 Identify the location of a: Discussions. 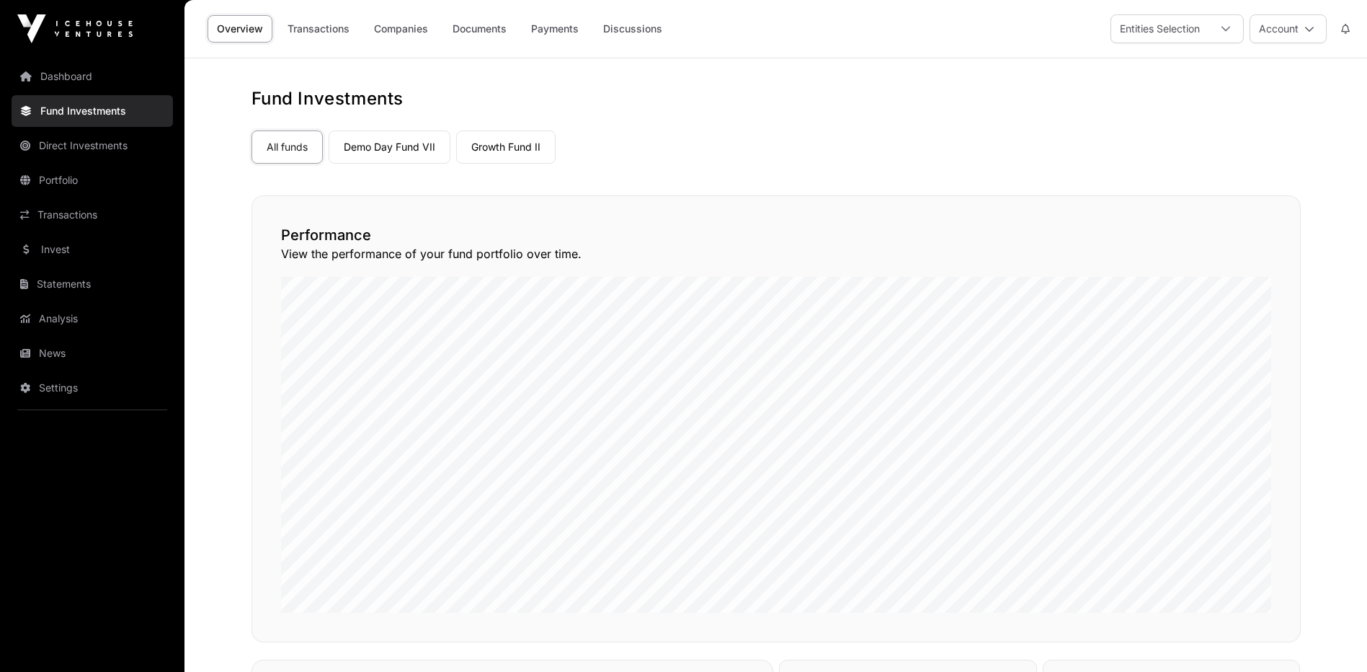
(633, 29).